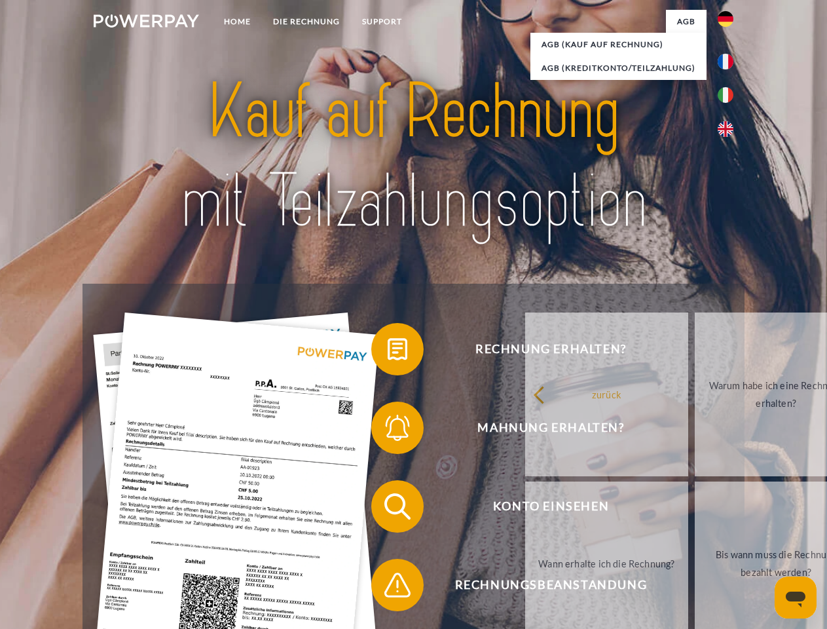  I want to click on div: zurück, so click(607, 394).